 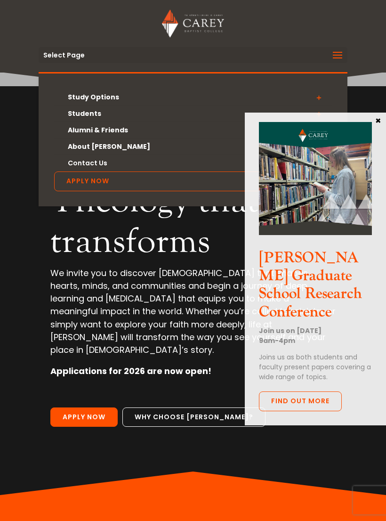 I want to click on a: Contact Us, so click(x=193, y=163).